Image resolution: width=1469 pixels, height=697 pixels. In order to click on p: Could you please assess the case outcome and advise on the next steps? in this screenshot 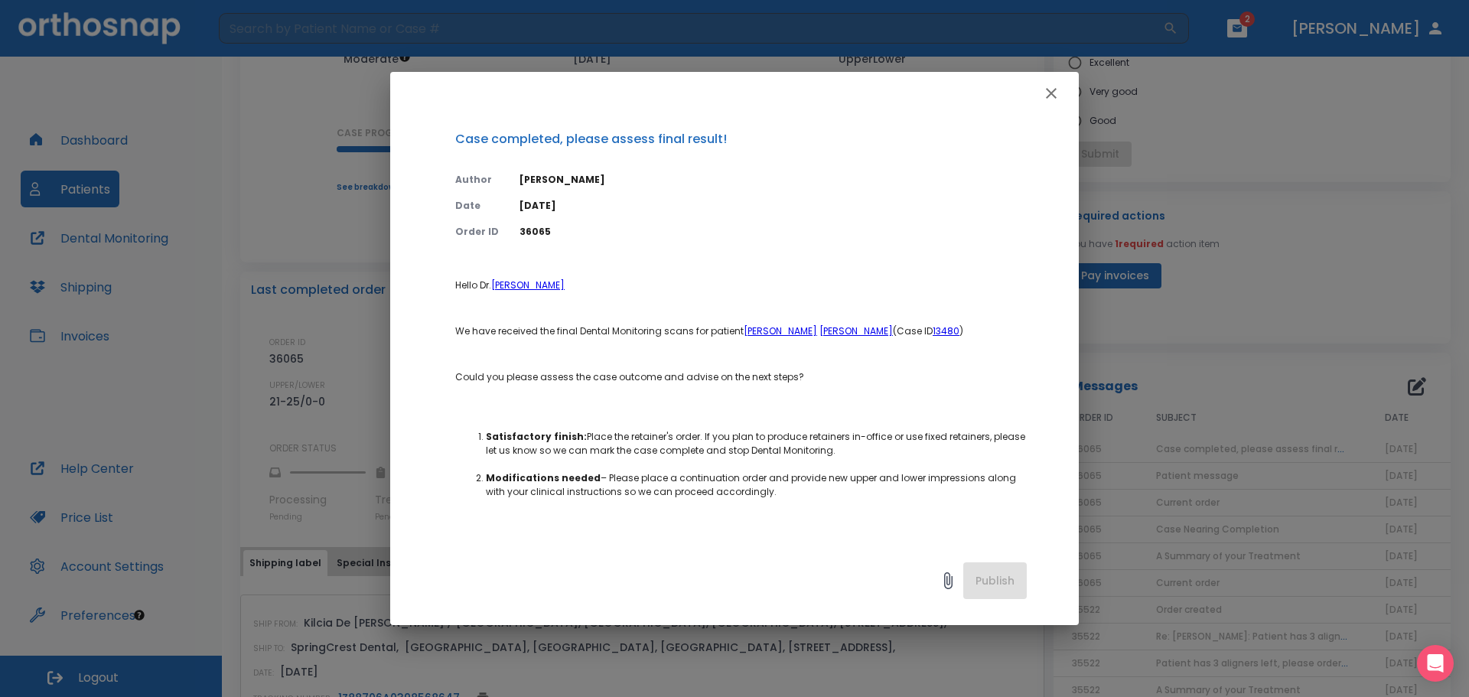, I will do `click(741, 377)`.